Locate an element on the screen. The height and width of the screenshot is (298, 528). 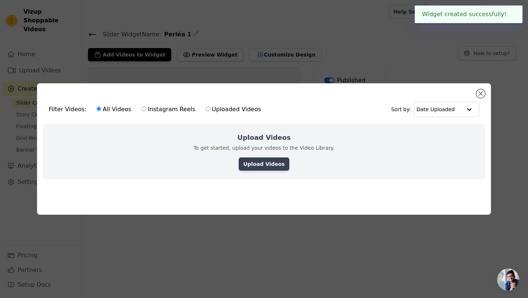
div: Filter Videos: is located at coordinates (157, 109).